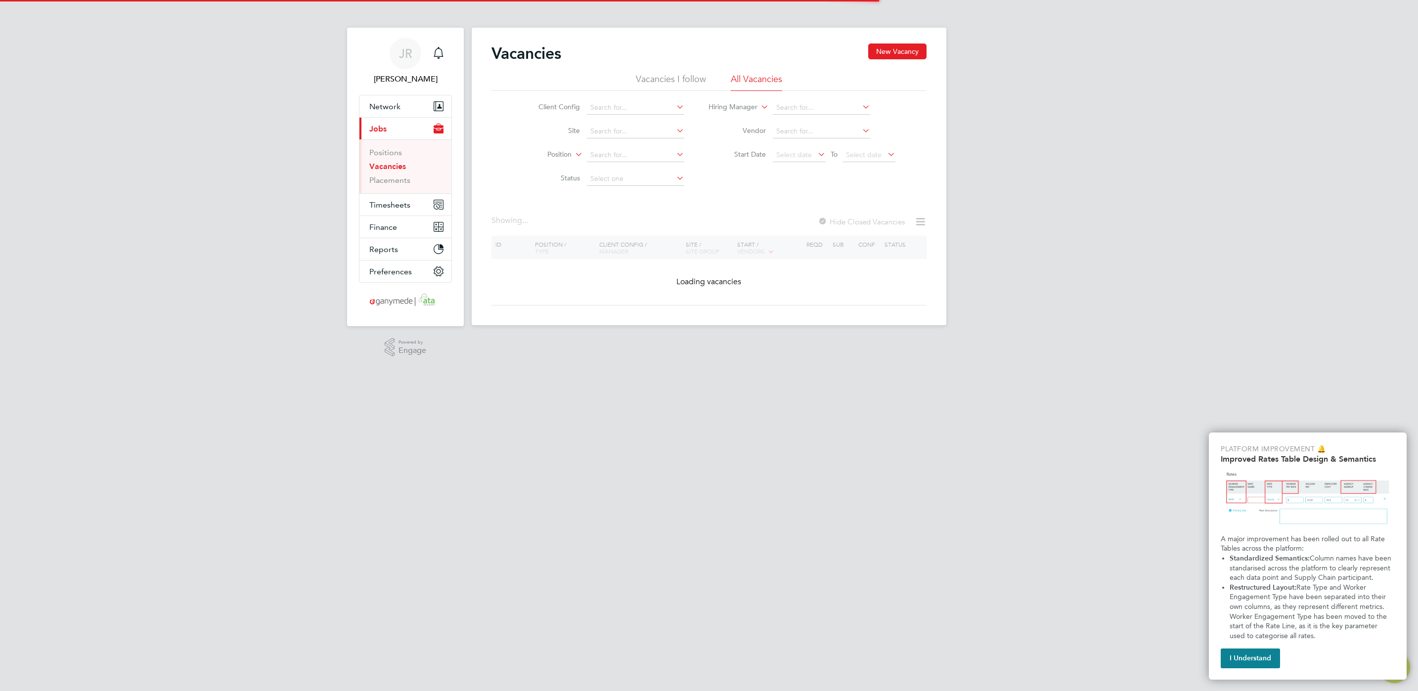 This screenshot has height=691, width=1418. What do you see at coordinates (391, 271) in the screenshot?
I see `span: Preferences` at bounding box center [391, 271].